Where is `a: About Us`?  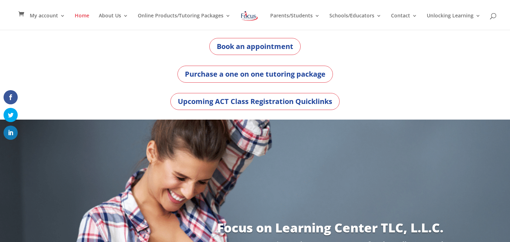 a: About Us is located at coordinates (113, 21).